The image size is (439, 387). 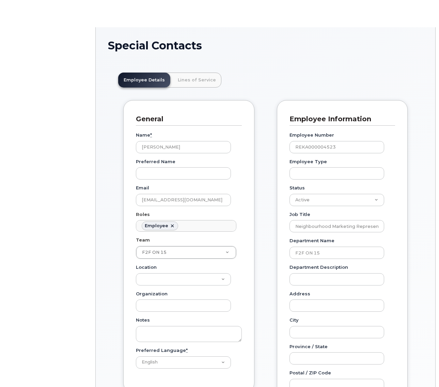 What do you see at coordinates (143, 214) in the screenshot?
I see `label: Roles` at bounding box center [143, 214].